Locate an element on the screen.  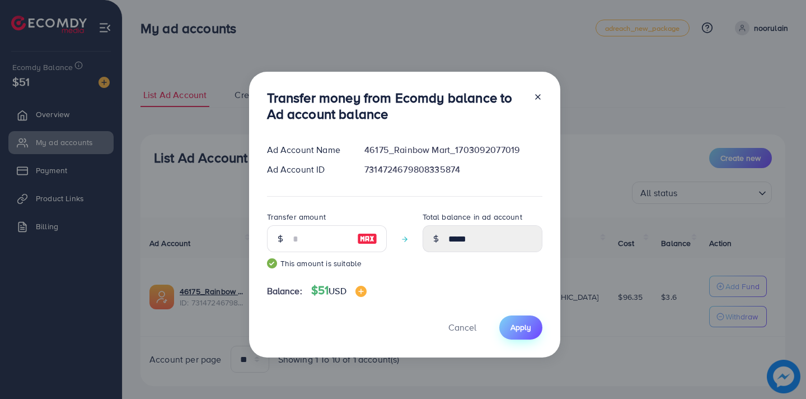
span: Balance: is located at coordinates (284, 291).